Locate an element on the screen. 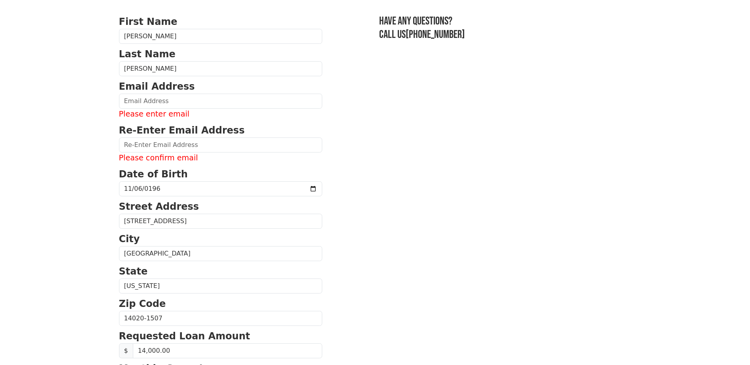 This screenshot has width=750, height=365. strong: Re-Enter Email Address is located at coordinates (182, 130).